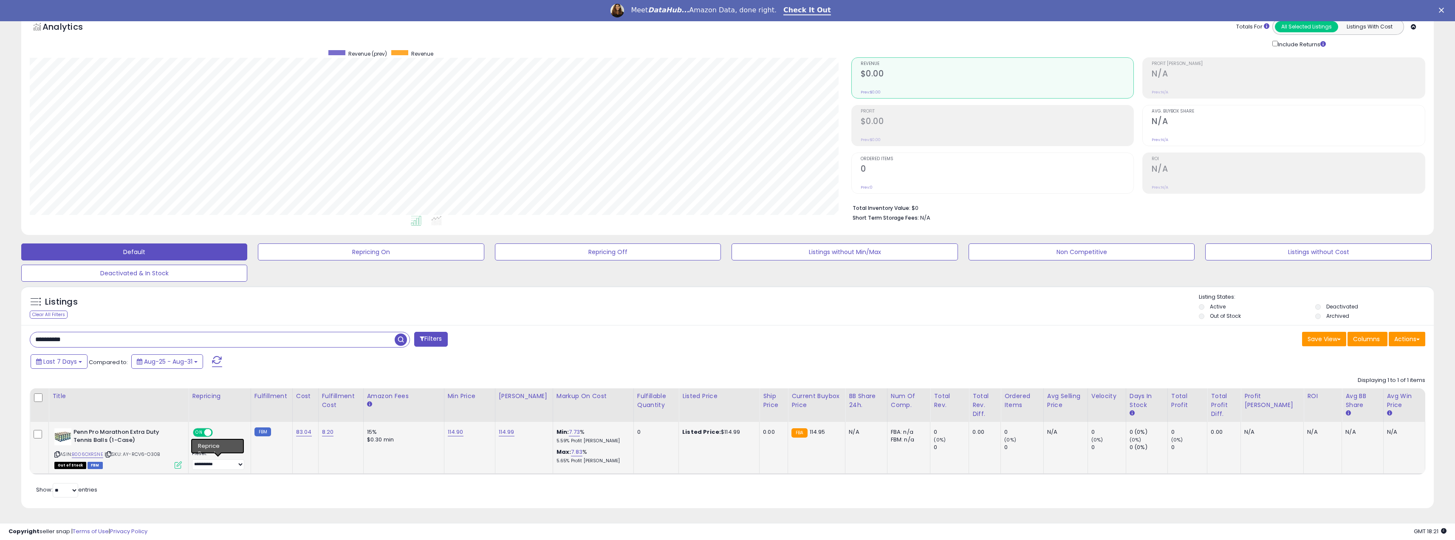 The width and height of the screenshot is (1455, 540). Describe the element at coordinates (88, 454) in the screenshot. I see `a: B006OXRSNE` at that location.